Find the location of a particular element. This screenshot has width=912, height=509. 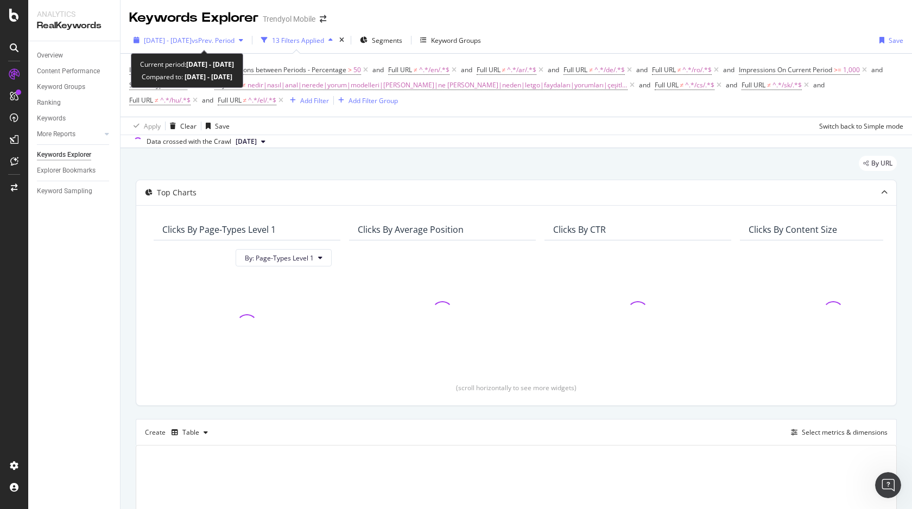

div: Analytics is located at coordinates (74, 14).